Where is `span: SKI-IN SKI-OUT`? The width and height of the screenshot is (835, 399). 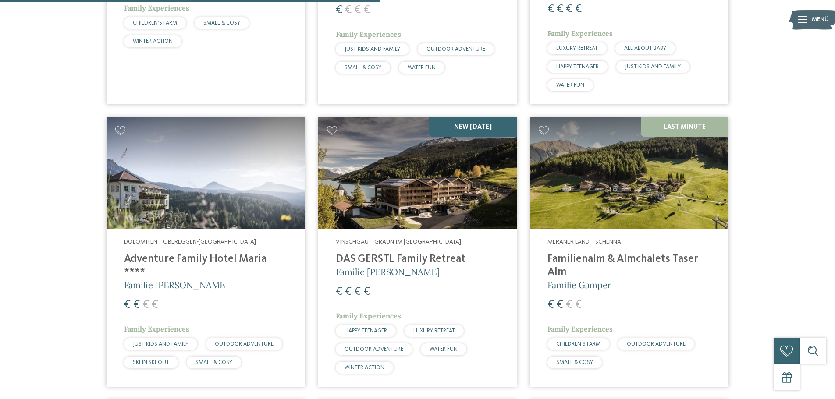
span: SKI-IN SKI-OUT is located at coordinates (151, 363).